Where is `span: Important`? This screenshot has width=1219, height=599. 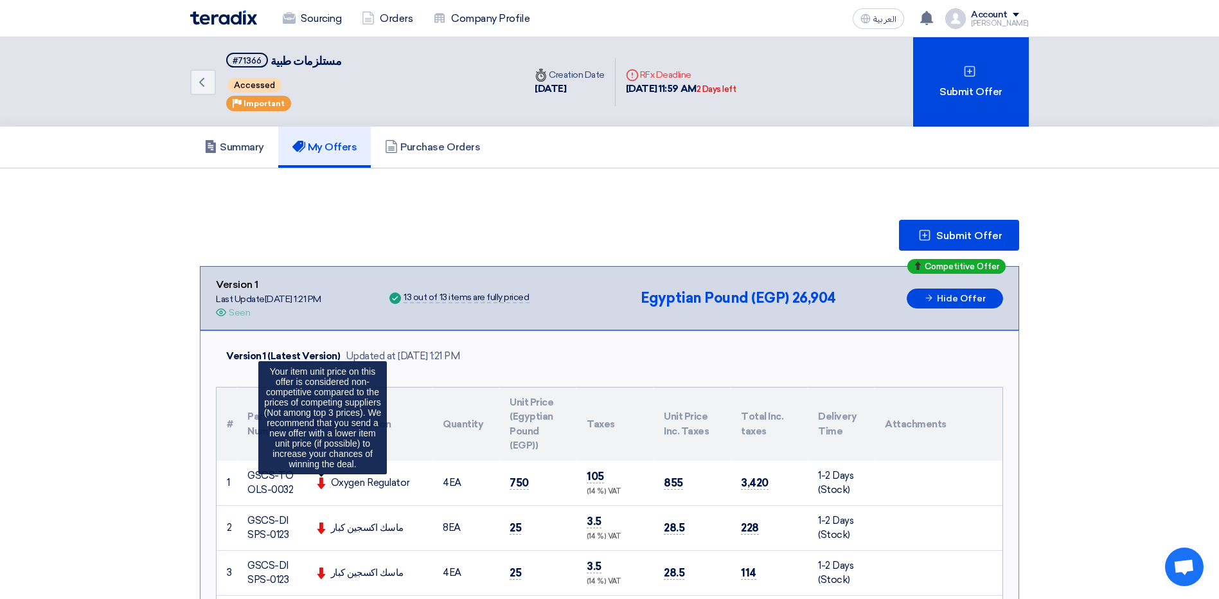 span: Important is located at coordinates (264, 103).